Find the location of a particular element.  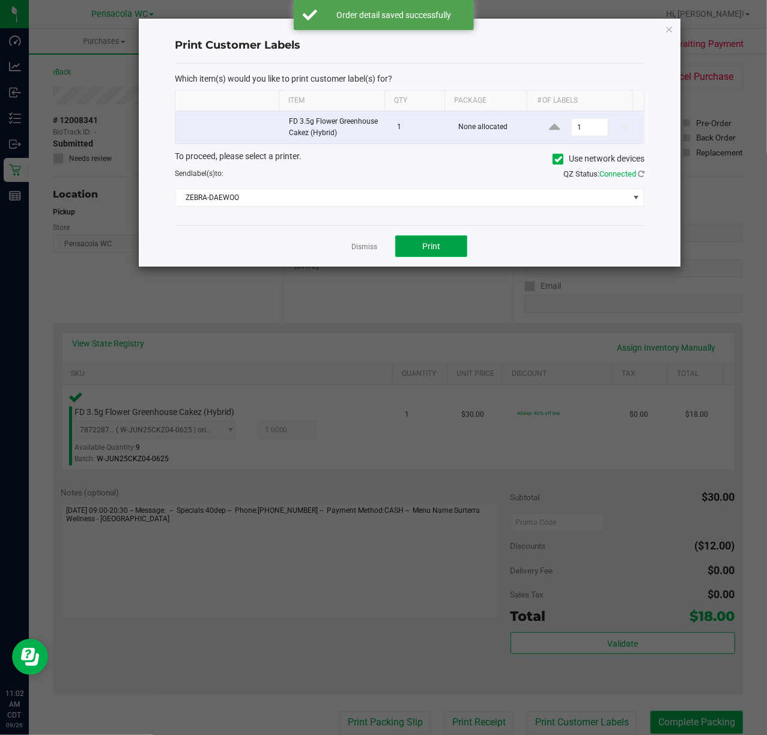

span: Send to: is located at coordinates (199, 174).